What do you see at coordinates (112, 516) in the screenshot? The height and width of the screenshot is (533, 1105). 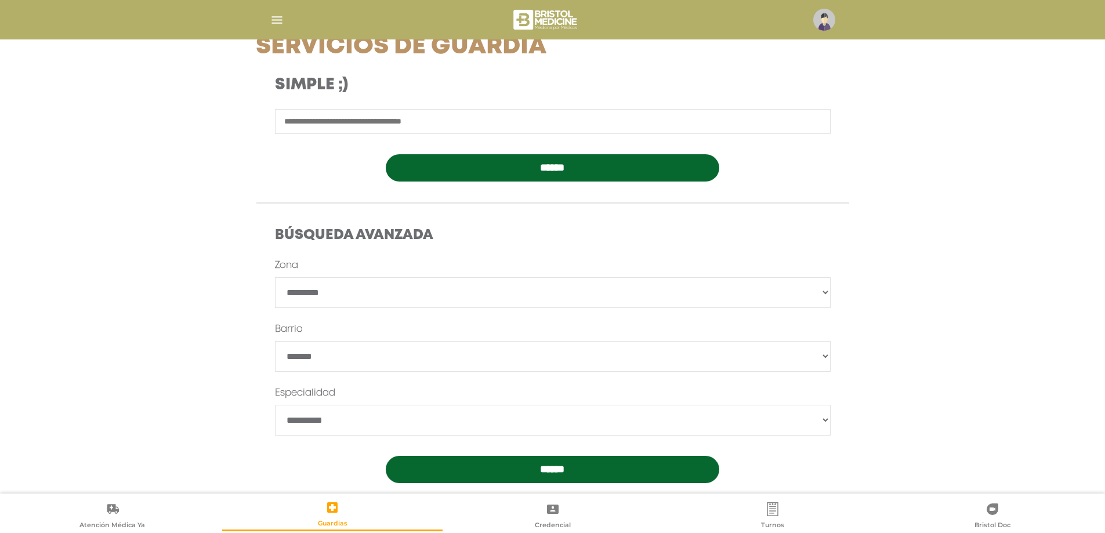 I see `a: Atención Médica Ya` at bounding box center [112, 516].